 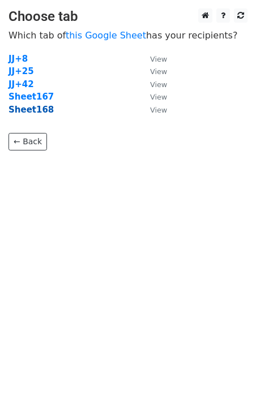 I want to click on strong: JJ+25, so click(x=21, y=71).